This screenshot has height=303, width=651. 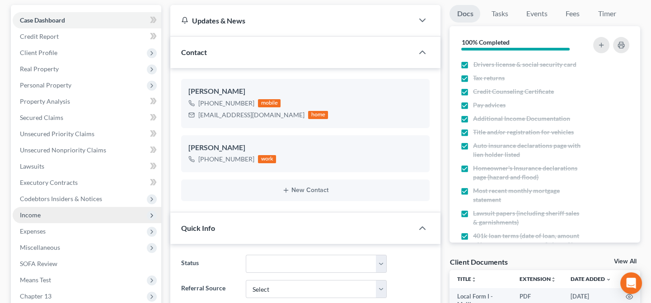 What do you see at coordinates (30, 215) in the screenshot?
I see `span: Income` at bounding box center [30, 215].